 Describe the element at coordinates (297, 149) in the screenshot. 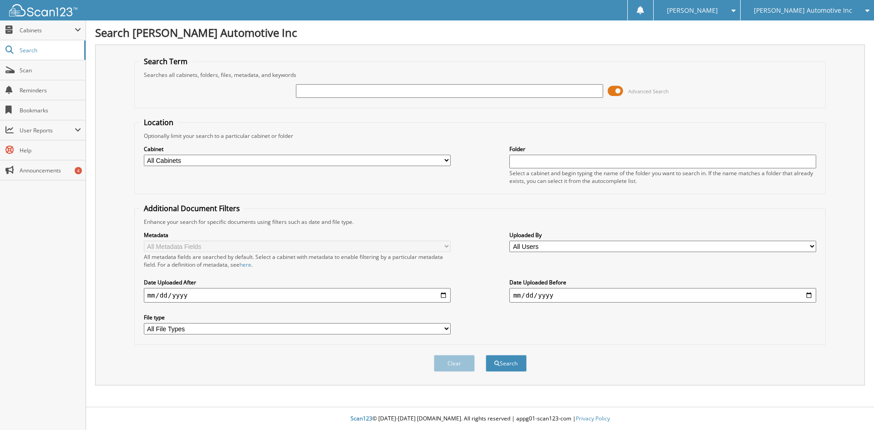

I see `label: Cabinet` at that location.